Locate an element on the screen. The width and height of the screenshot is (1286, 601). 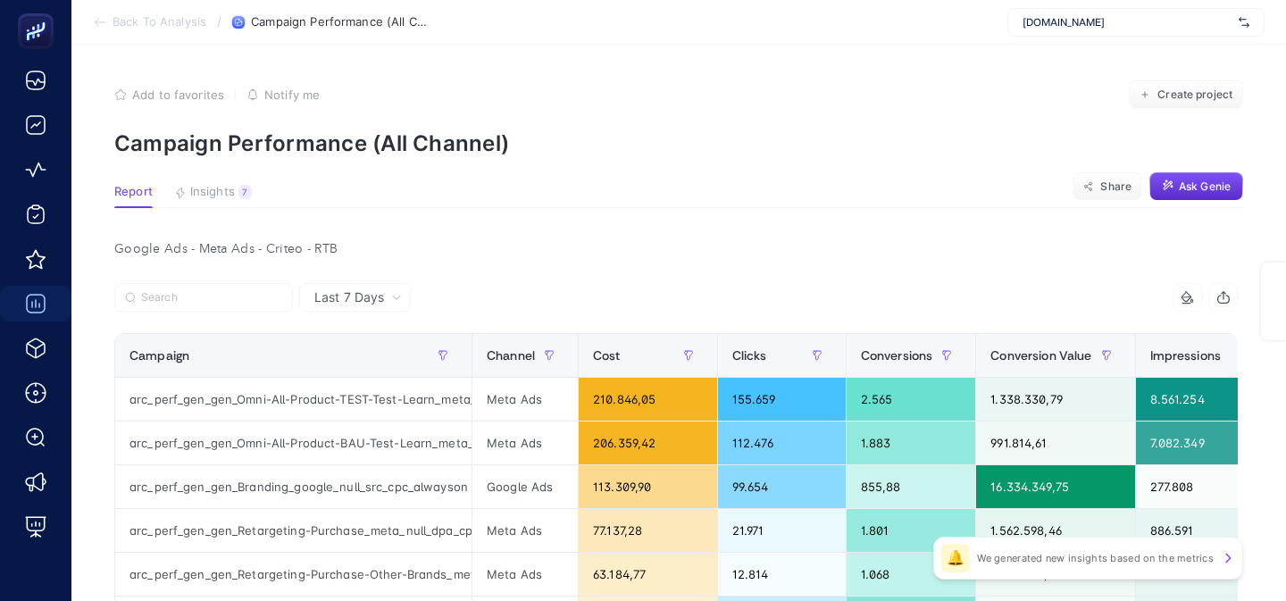
span: Conversion Value is located at coordinates (1040, 355).